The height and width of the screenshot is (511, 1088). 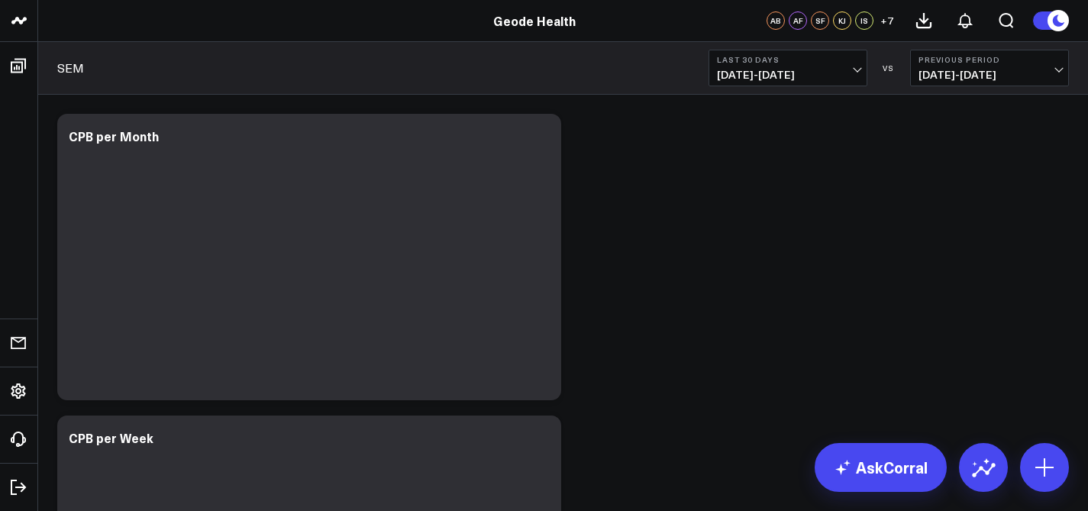 I want to click on div: IS, so click(x=864, y=21).